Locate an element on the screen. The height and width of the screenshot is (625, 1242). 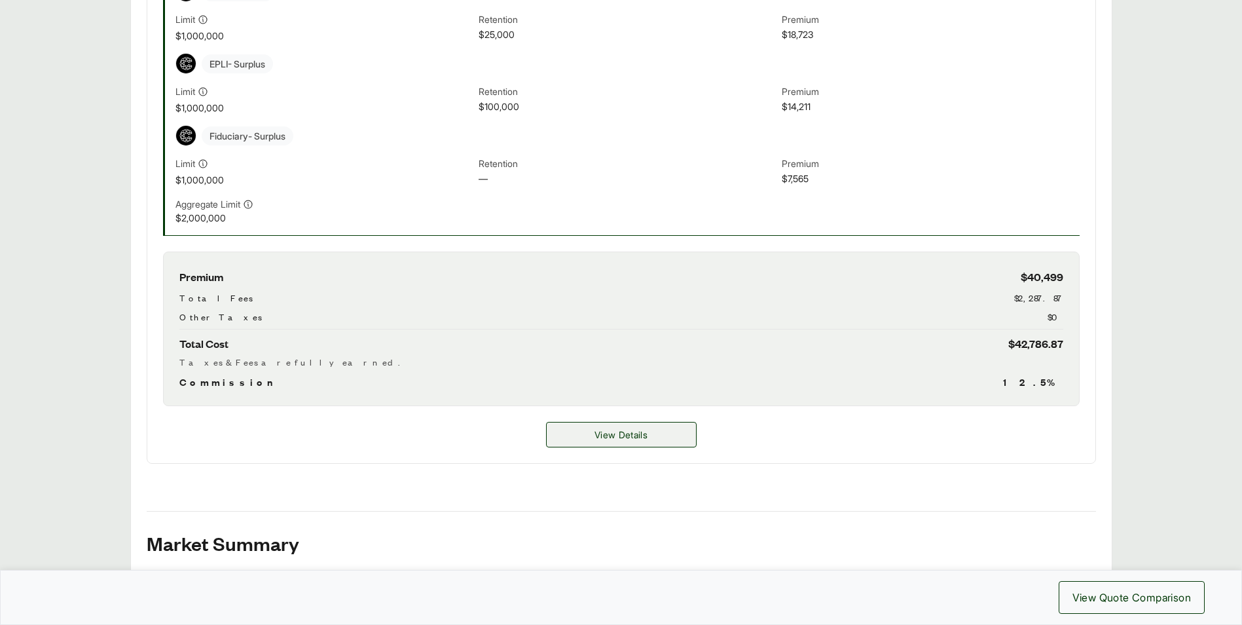
button: View Quote Comparison is located at coordinates (1132, 597).